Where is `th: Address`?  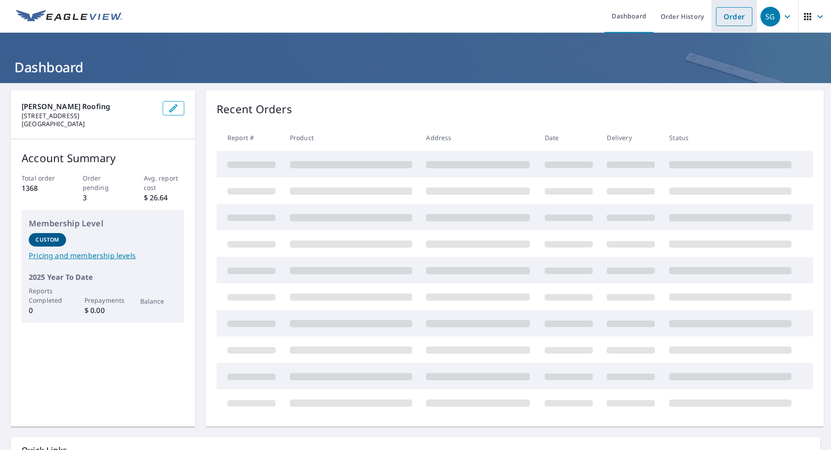 th: Address is located at coordinates (478, 137).